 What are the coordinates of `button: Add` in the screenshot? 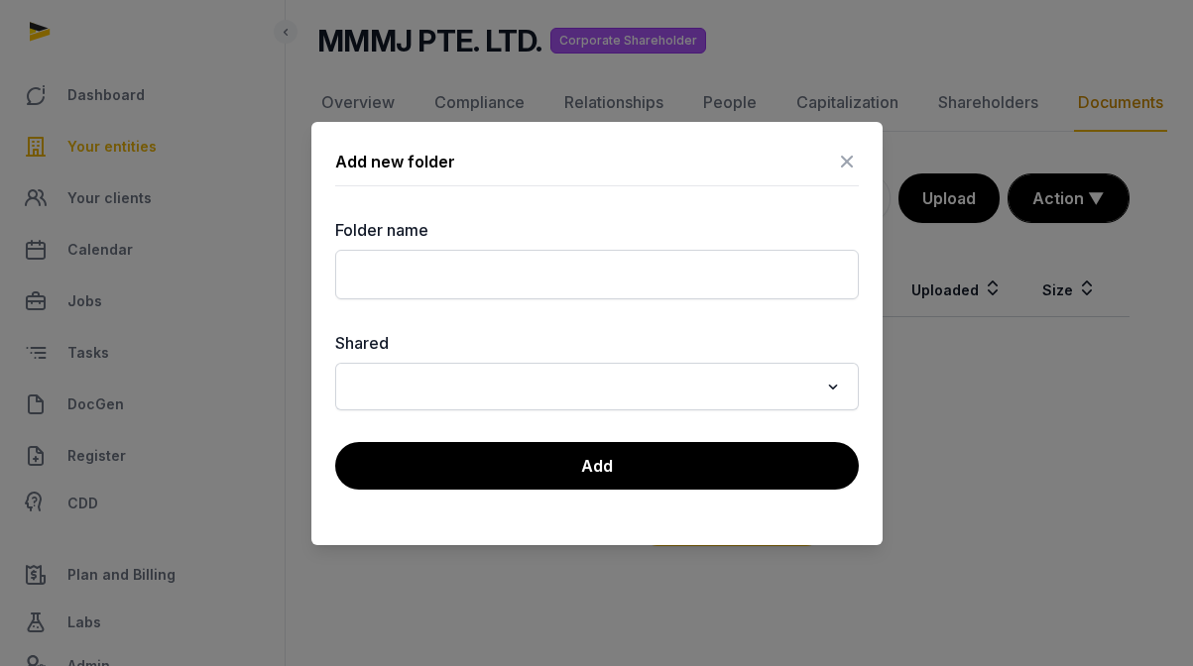 It's located at (597, 466).